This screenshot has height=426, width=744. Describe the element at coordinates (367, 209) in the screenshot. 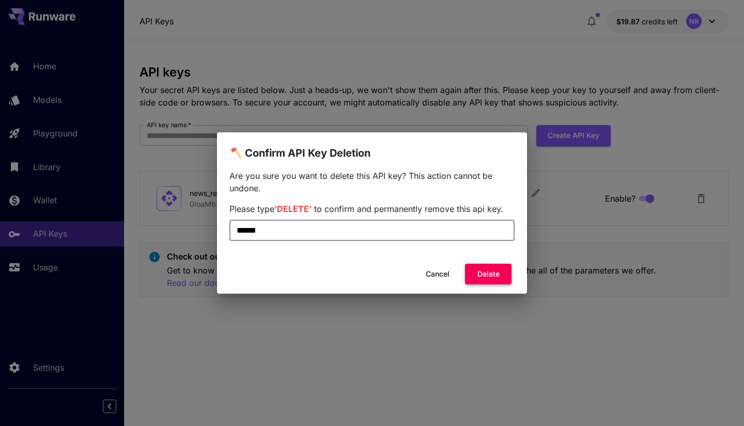

I see `span: Please type to confirm and permanently remove this api key.` at that location.